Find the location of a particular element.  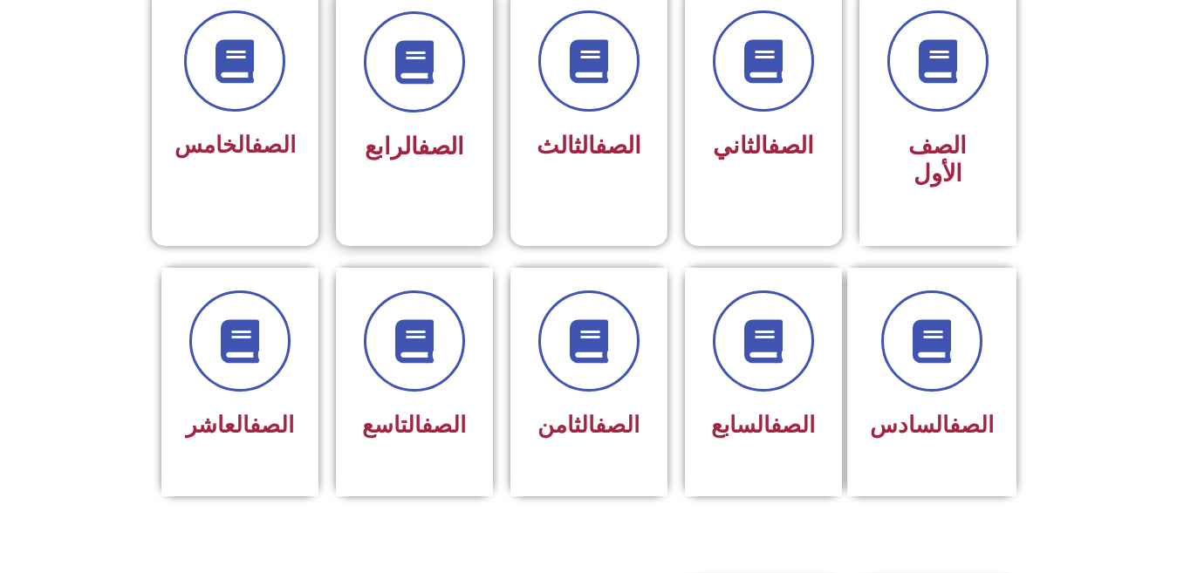

span: السابع is located at coordinates (763, 425).